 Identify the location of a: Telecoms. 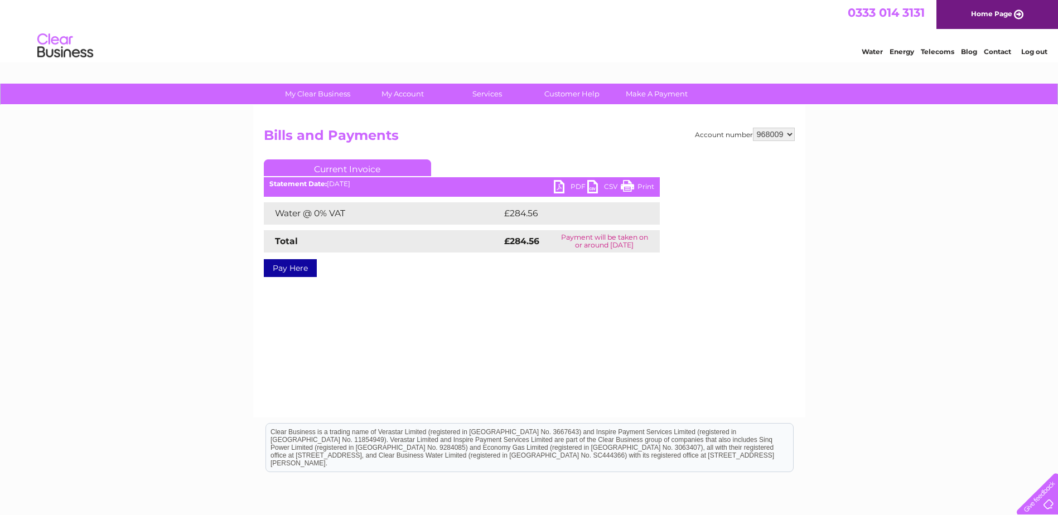
(938, 51).